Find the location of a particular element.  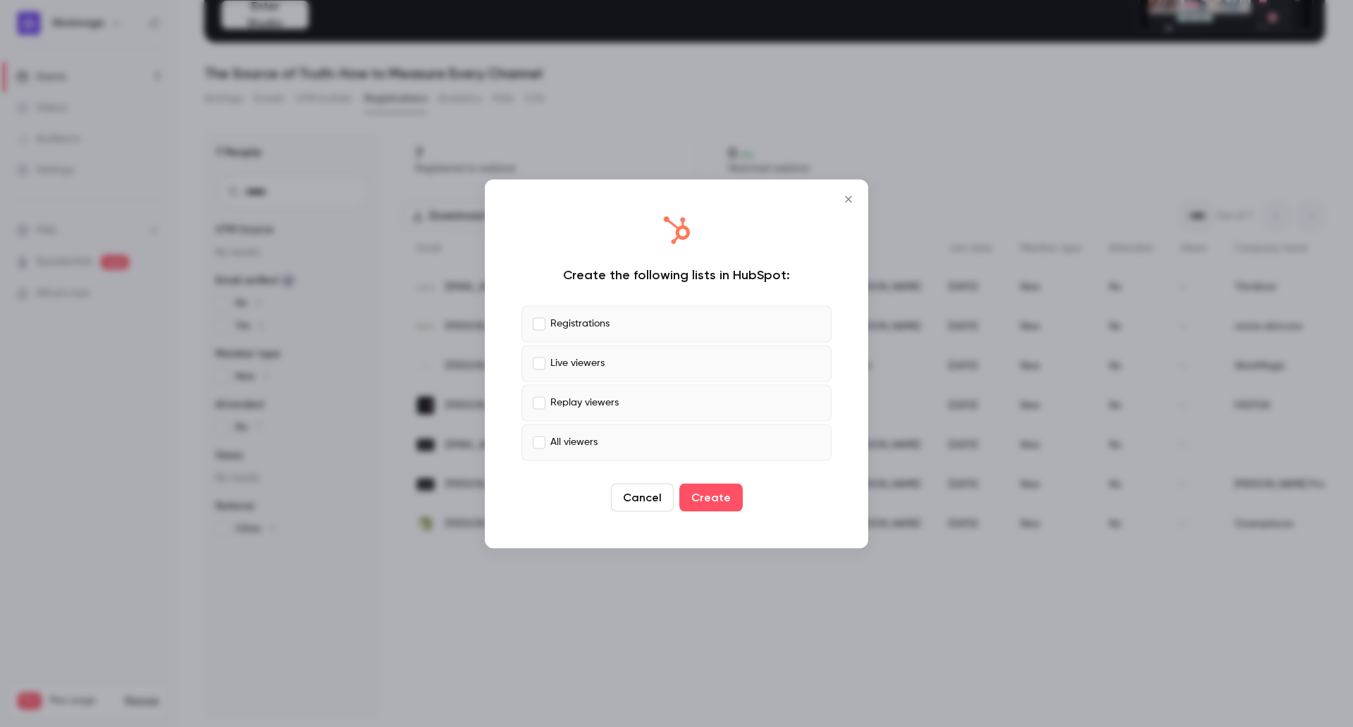

p: Live viewers is located at coordinates (577, 363).